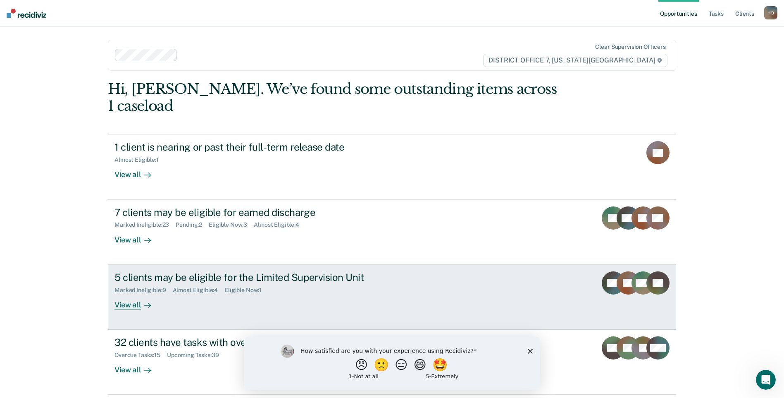  What do you see at coordinates (95, 40) in the screenshot?
I see `div: 1 - Not at all` at bounding box center [95, 40].